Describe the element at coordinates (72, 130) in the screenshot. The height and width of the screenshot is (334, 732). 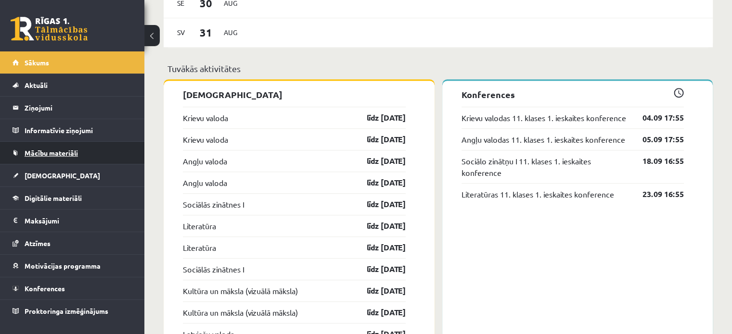
I see `a: Informatīvie ziņojumi` at that location.